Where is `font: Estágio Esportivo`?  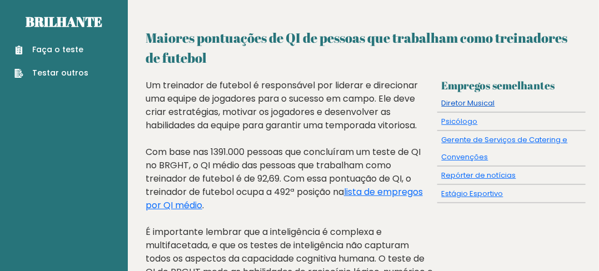 font: Estágio Esportivo is located at coordinates (472, 193).